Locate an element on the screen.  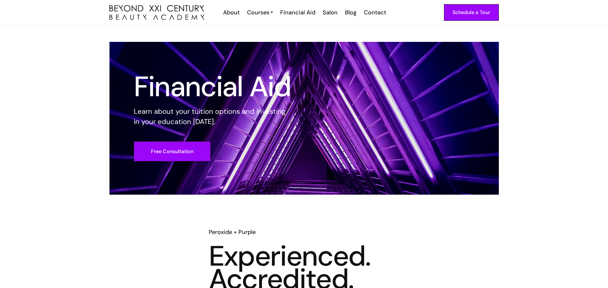
h1: Financial Aid is located at coordinates (213, 86).